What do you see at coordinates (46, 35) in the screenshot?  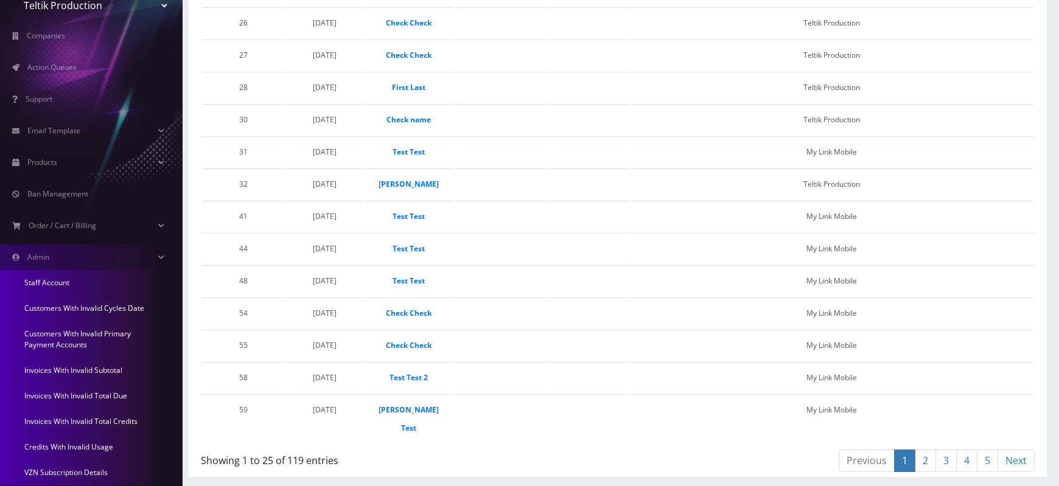 I see `span: Companies` at bounding box center [46, 35].